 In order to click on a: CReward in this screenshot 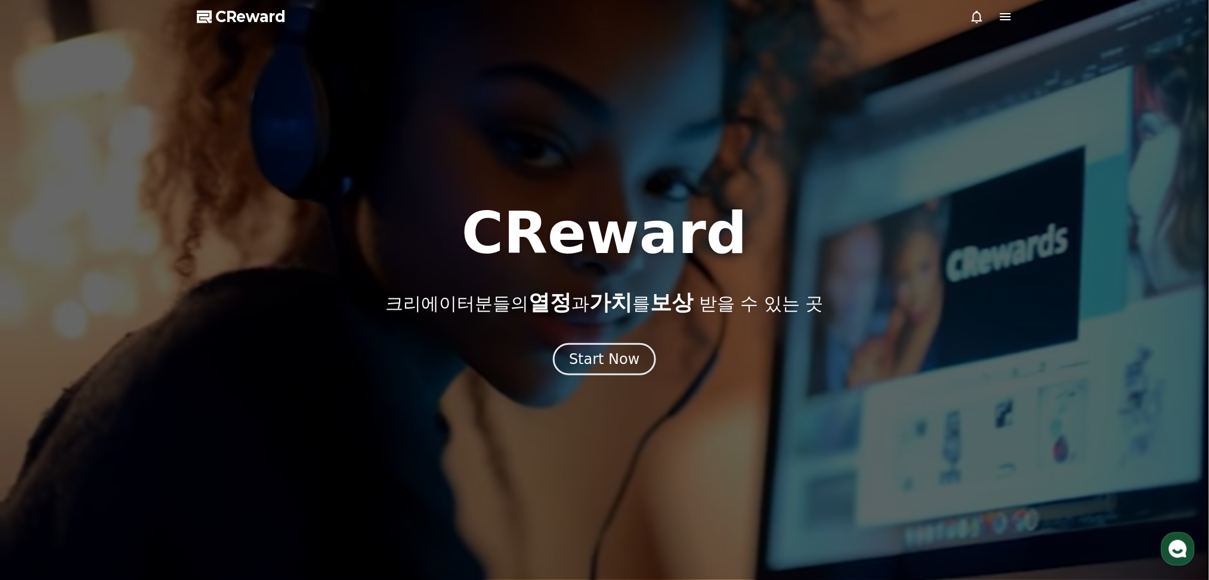, I will do `click(242, 17)`.